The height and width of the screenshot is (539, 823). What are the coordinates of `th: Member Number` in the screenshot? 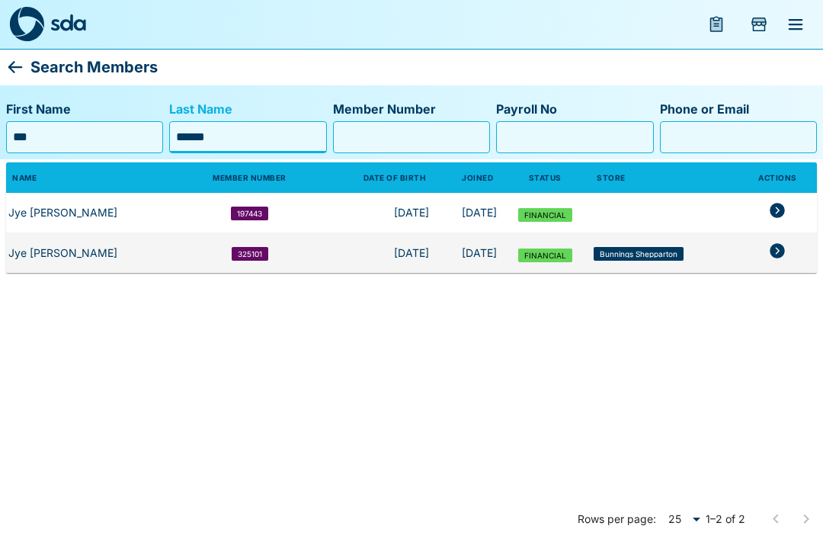 It's located at (249, 178).